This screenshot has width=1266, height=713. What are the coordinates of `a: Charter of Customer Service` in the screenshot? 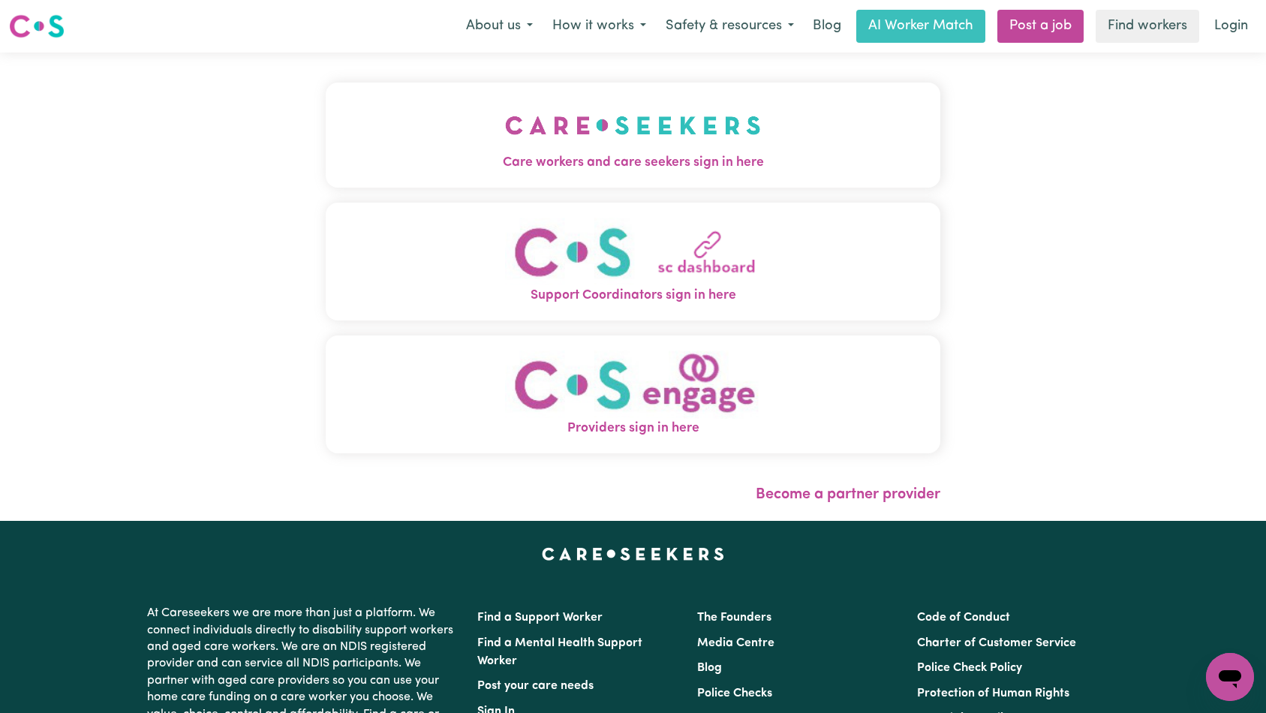 It's located at (996, 643).